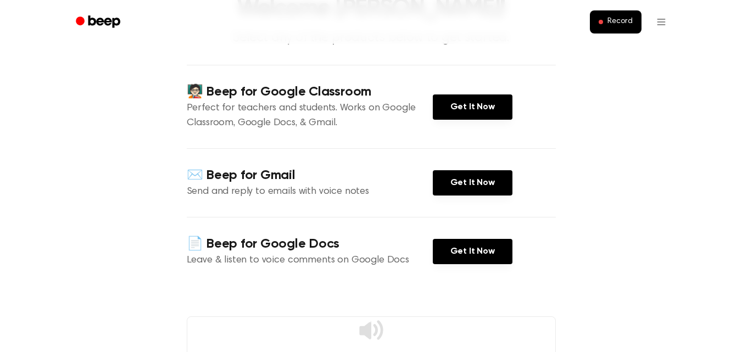 This screenshot has height=352, width=742. What do you see at coordinates (310, 260) in the screenshot?
I see `p: Leave & listen to voice comments on Google Docs` at bounding box center [310, 260].